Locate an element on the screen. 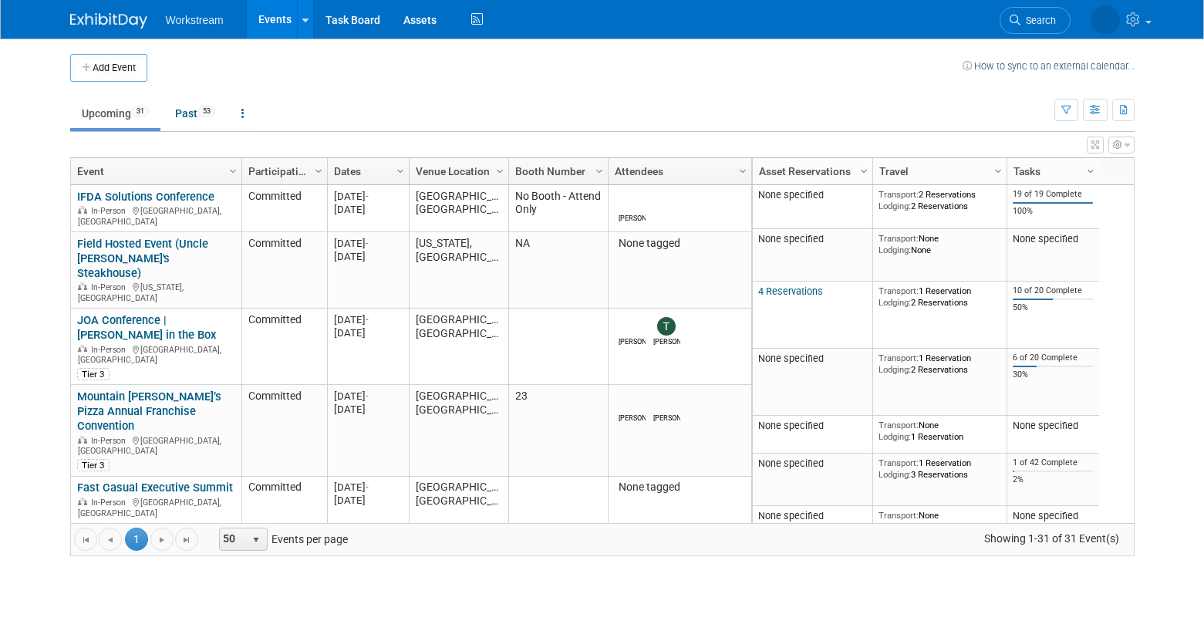  span: Go to the next page is located at coordinates (162, 540).